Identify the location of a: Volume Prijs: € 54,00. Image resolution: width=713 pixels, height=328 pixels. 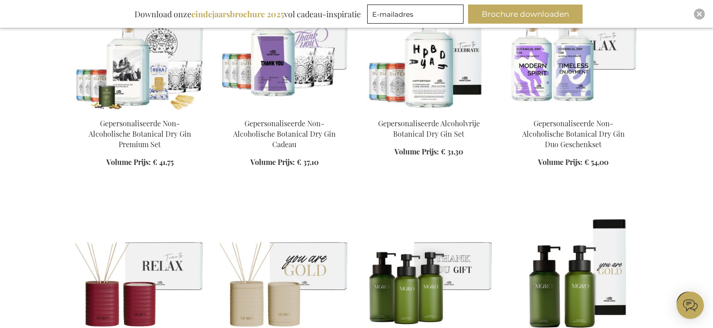
(573, 162).